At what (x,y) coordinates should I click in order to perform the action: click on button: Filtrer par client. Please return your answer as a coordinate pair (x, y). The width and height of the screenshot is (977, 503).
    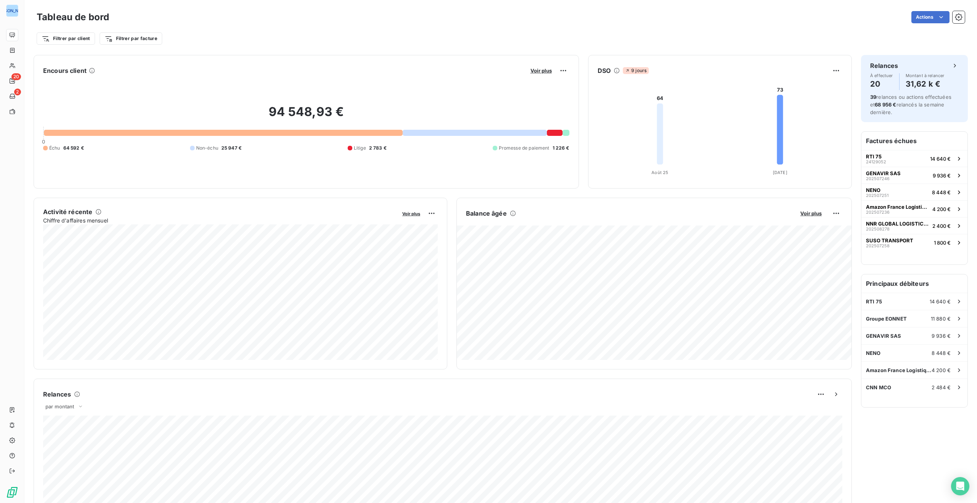
    Looking at the image, I should click on (66, 39).